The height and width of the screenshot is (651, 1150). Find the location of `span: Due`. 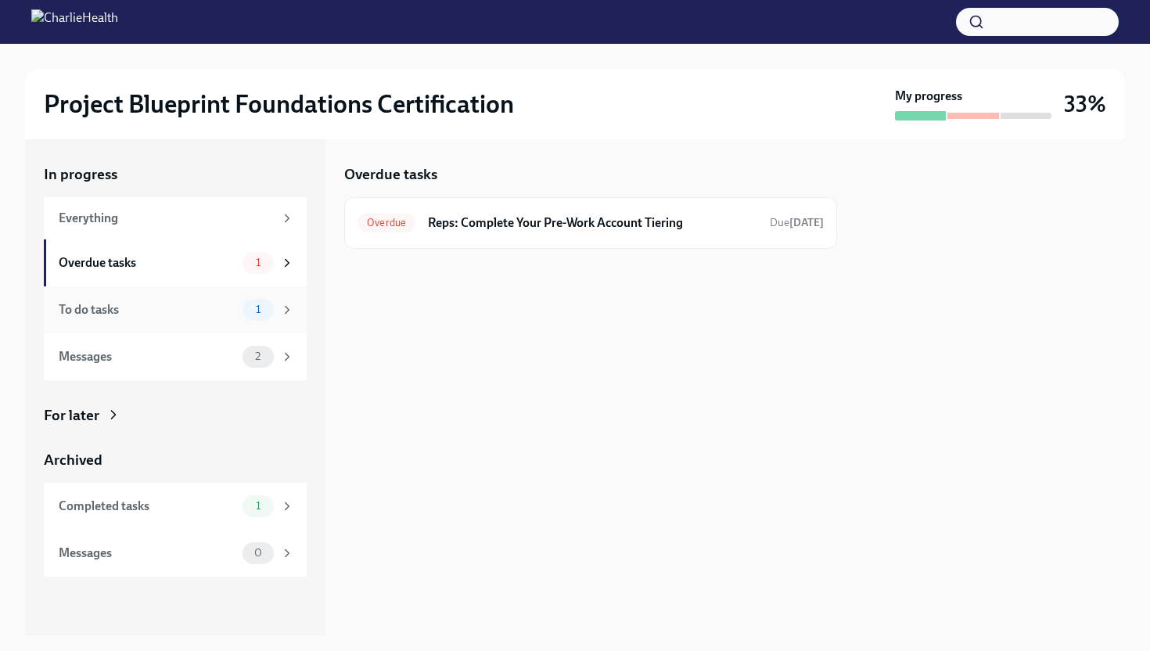

span: Due is located at coordinates (797, 222).